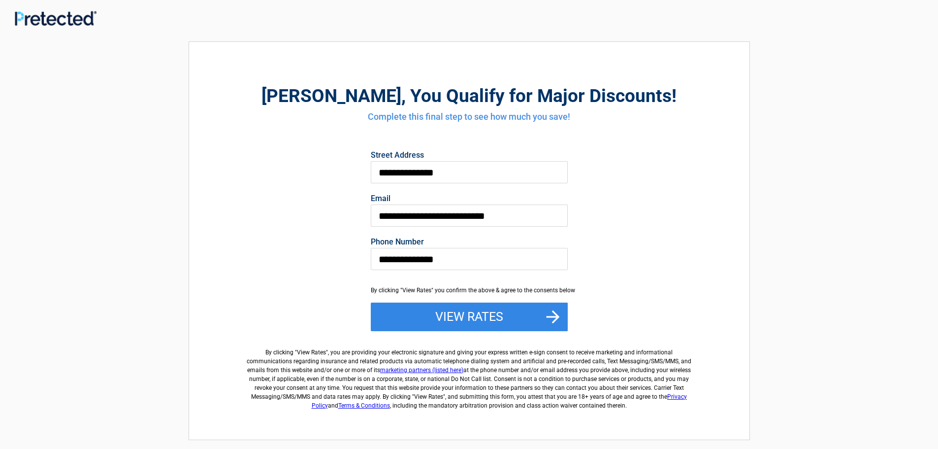  Describe the element at coordinates (469, 290) in the screenshot. I see `div: By clicking "View Rates" you confirm the above & agree to the consents below` at that location.